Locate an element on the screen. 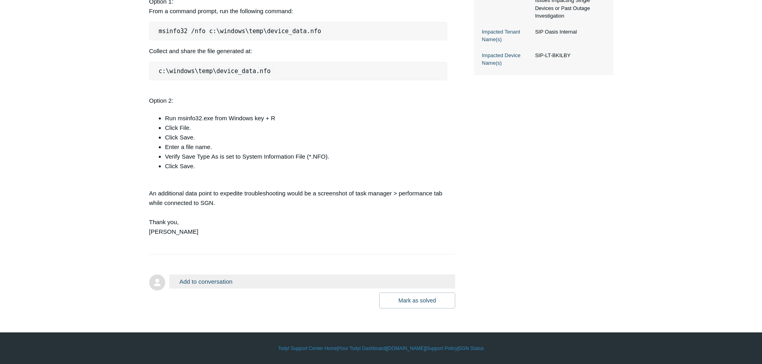 This screenshot has height=364, width=762. li: Click File. is located at coordinates (306, 128).